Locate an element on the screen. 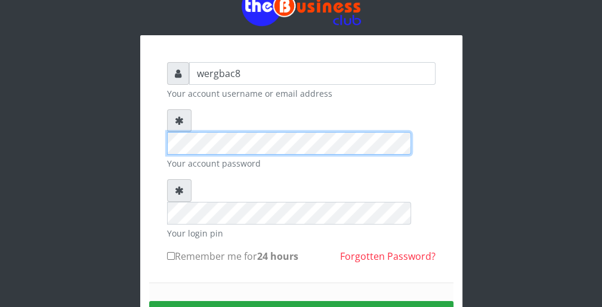 This screenshot has height=307, width=602. small: Your login pin is located at coordinates (301, 233).